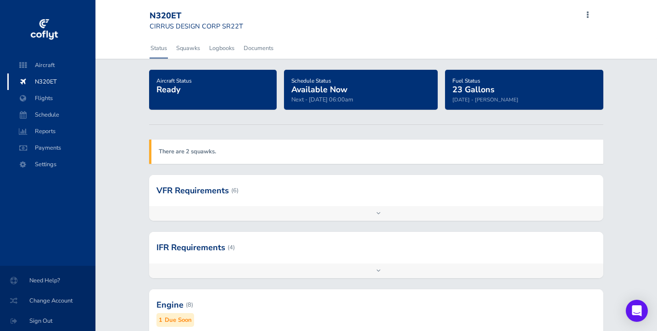 The width and height of the screenshot is (657, 331). Describe the element at coordinates (48, 301) in the screenshot. I see `span: Change Account` at that location.